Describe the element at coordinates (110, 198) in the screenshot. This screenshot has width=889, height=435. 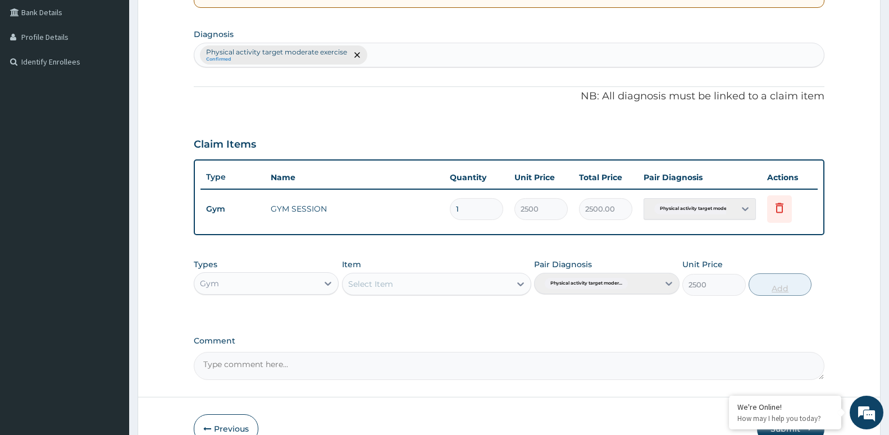
I see `span: We're online!` at that location.